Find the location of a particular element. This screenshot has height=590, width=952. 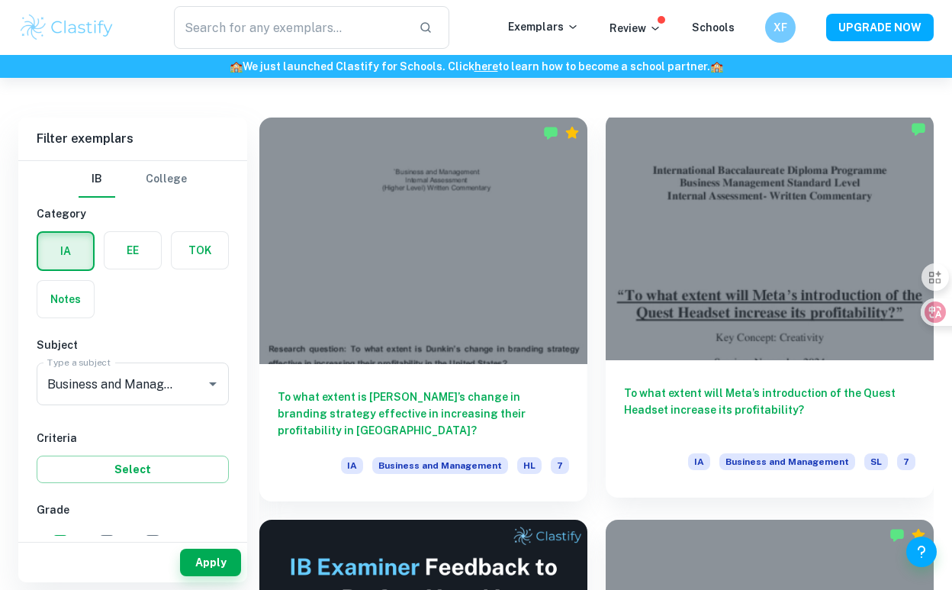

button: TOK is located at coordinates (200, 250).